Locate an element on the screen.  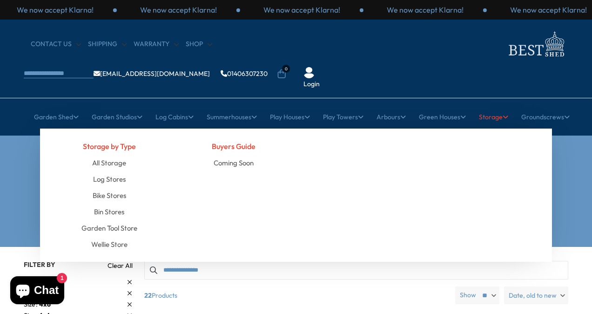
a: Shipping is located at coordinates (107, 44).